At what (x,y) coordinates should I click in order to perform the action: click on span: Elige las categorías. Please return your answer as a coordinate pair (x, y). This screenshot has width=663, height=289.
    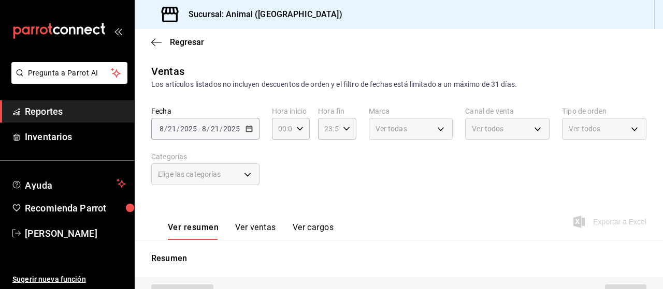
    Looking at the image, I should click on (190, 175).